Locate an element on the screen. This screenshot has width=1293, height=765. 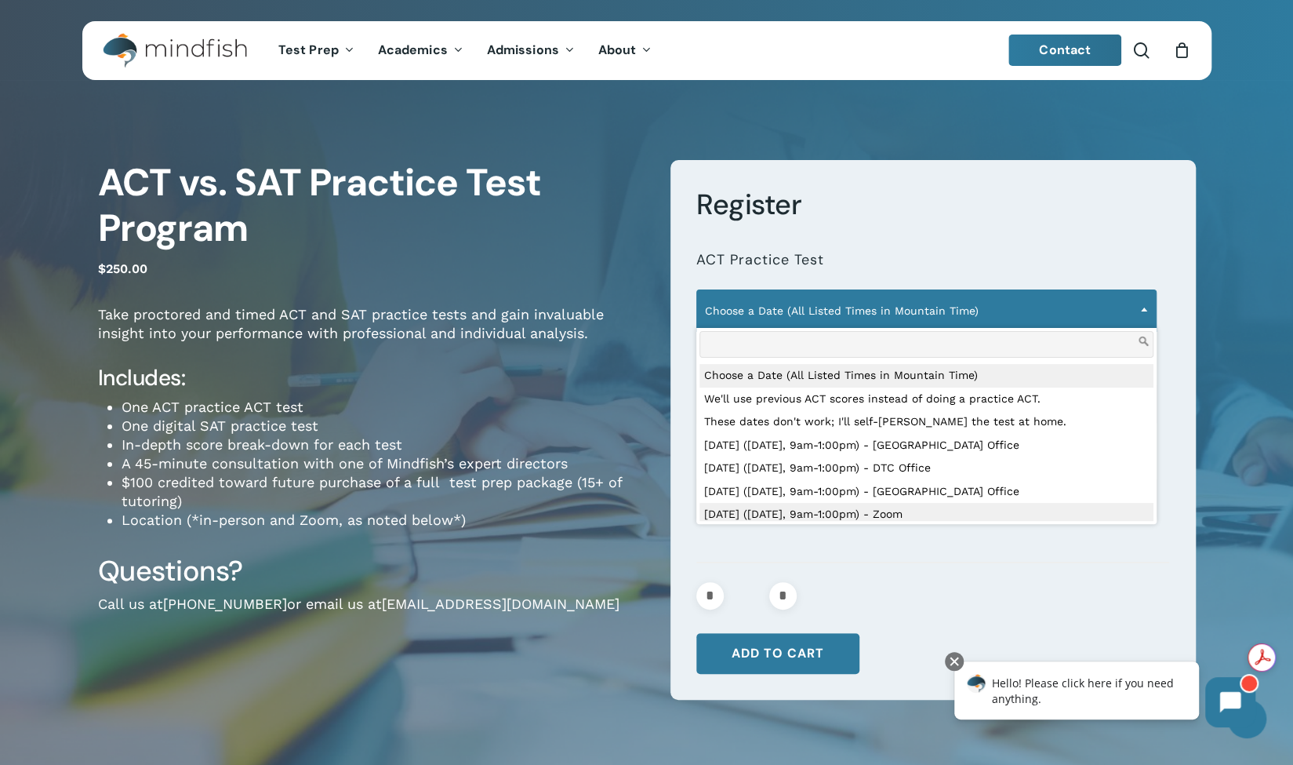
nav: Main Menu is located at coordinates (465, 50).